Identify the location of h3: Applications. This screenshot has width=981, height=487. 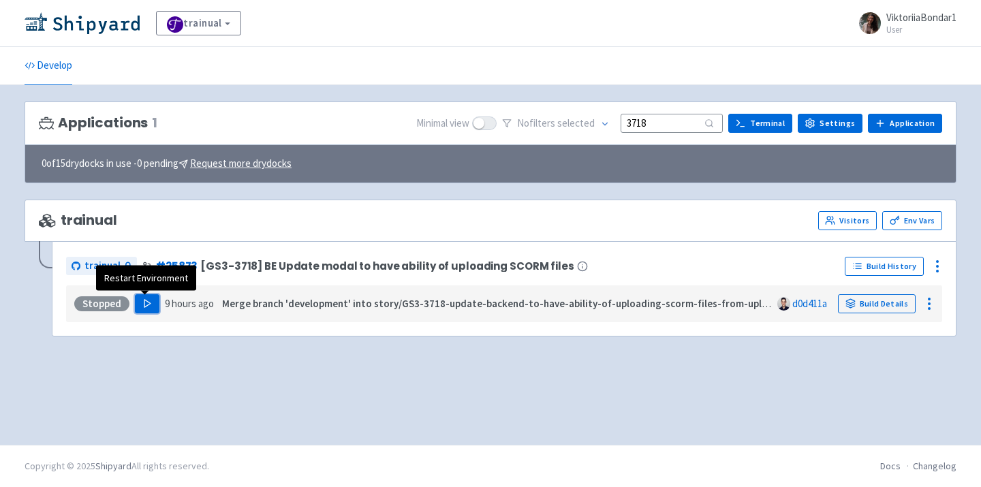
(98, 123).